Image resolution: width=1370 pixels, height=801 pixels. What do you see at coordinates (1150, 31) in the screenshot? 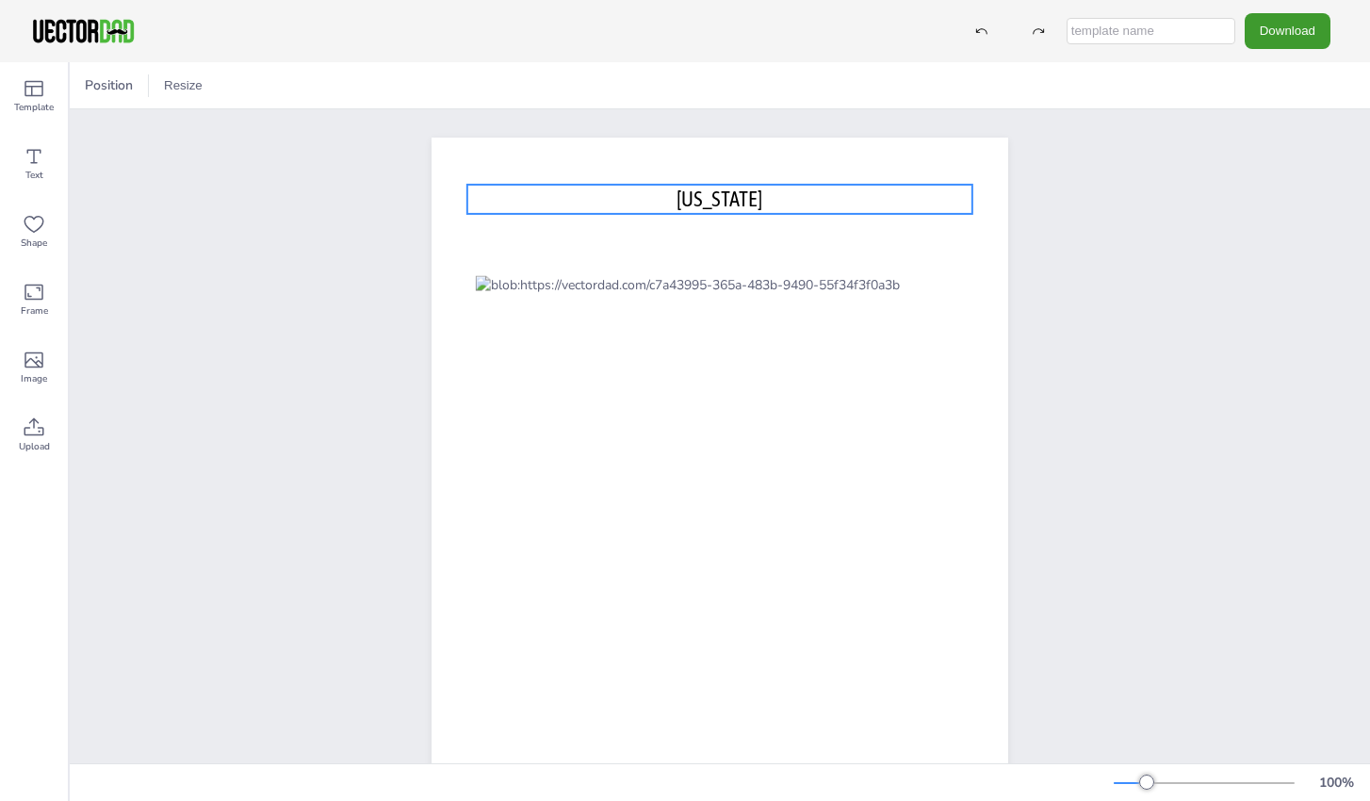
I see `input: template name` at bounding box center [1150, 31].